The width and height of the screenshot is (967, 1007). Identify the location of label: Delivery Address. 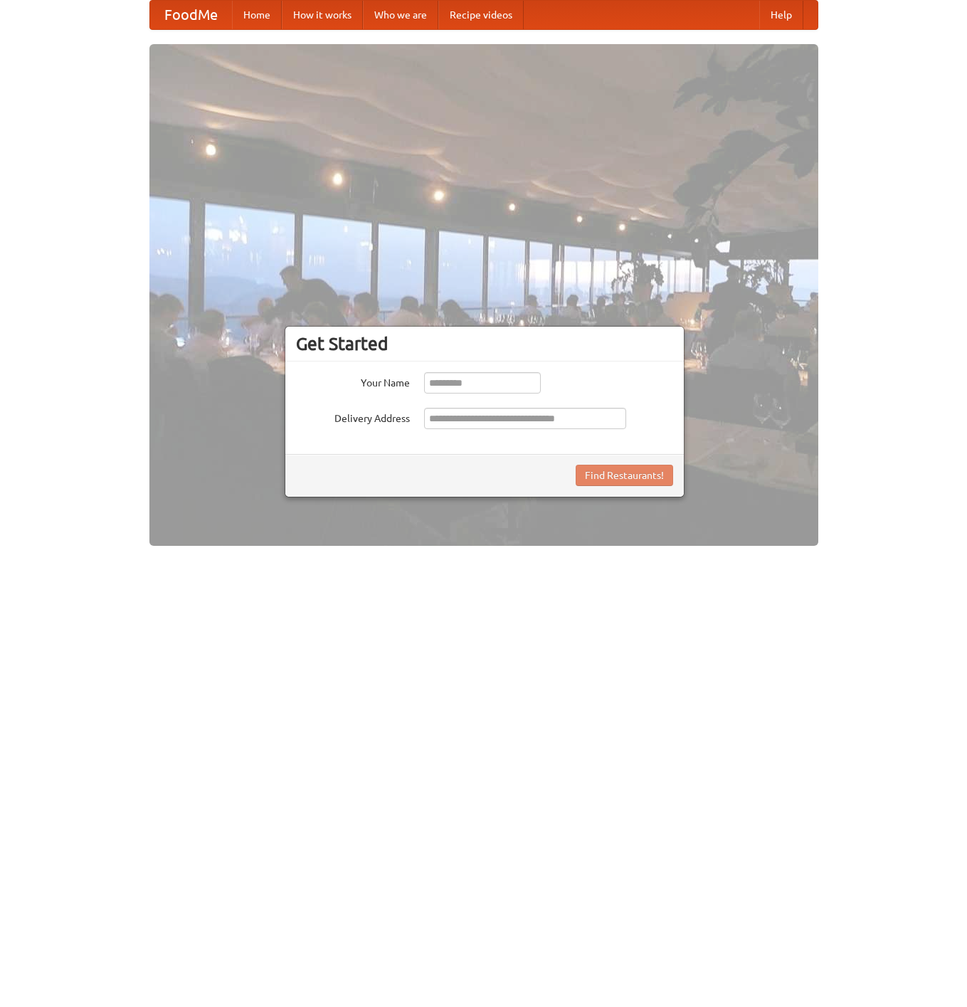
(353, 416).